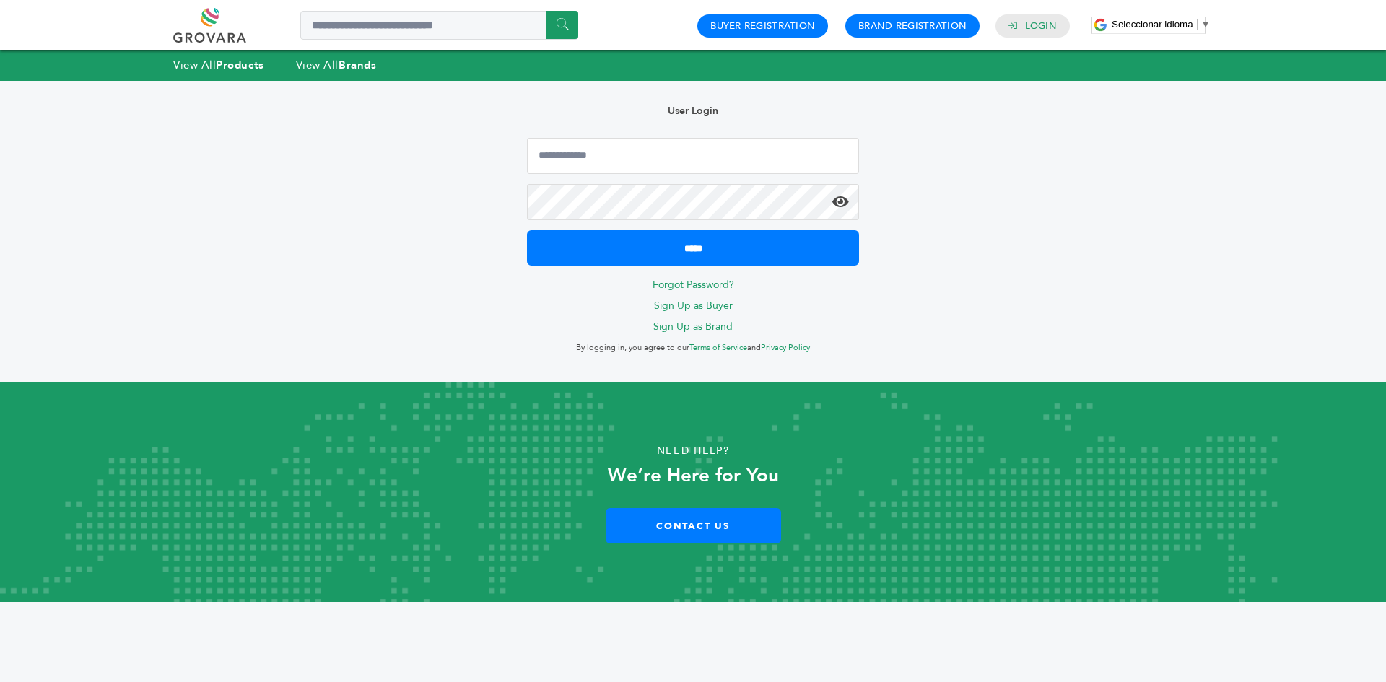  Describe the element at coordinates (693, 348) in the screenshot. I see `p: By logging in, you agree to our and` at that location.